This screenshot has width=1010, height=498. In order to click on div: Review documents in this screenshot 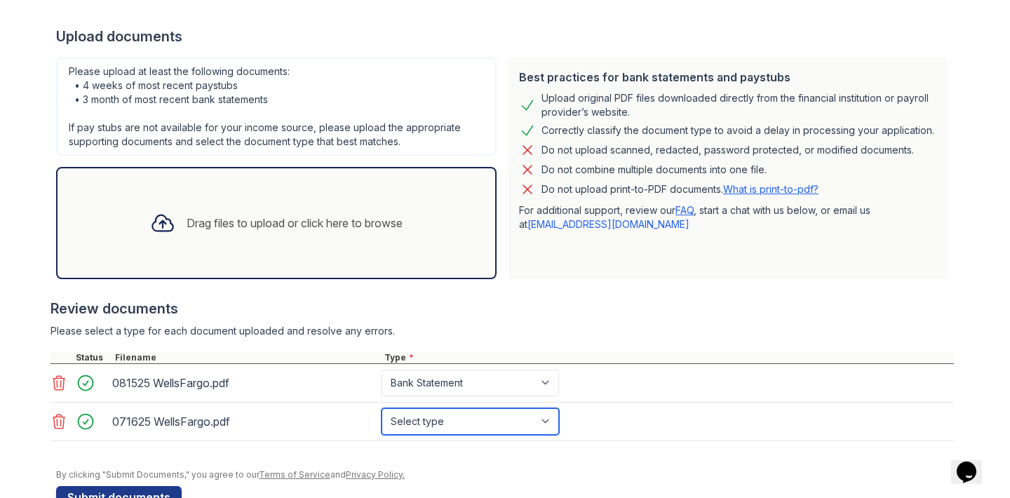, I will do `click(502, 309)`.